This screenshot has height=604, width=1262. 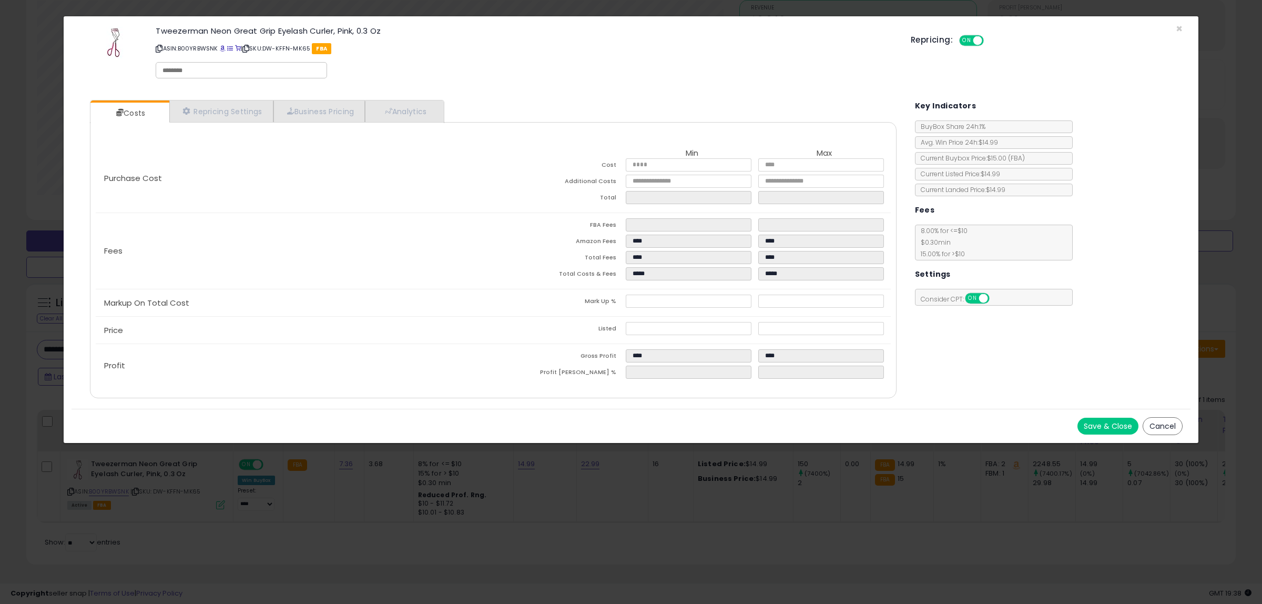 What do you see at coordinates (957, 142) in the screenshot?
I see `span: Avg. Win Price 24h: $14.99` at bounding box center [957, 142].